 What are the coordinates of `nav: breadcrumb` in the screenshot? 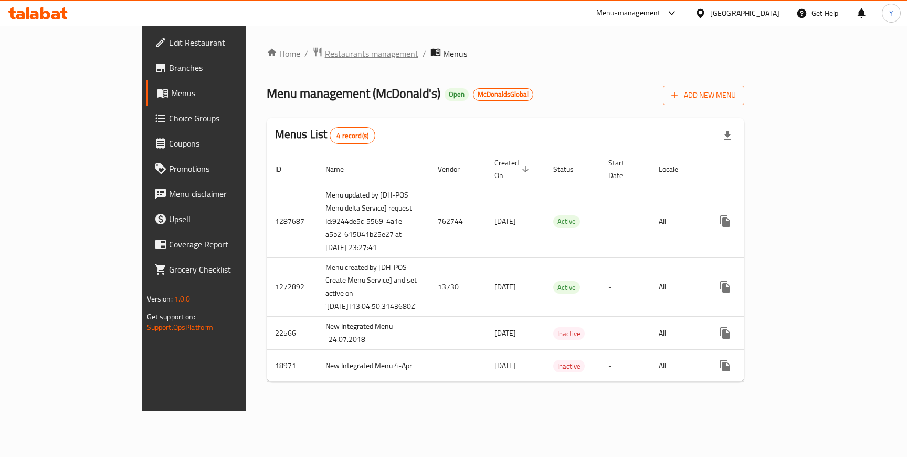 It's located at (505, 54).